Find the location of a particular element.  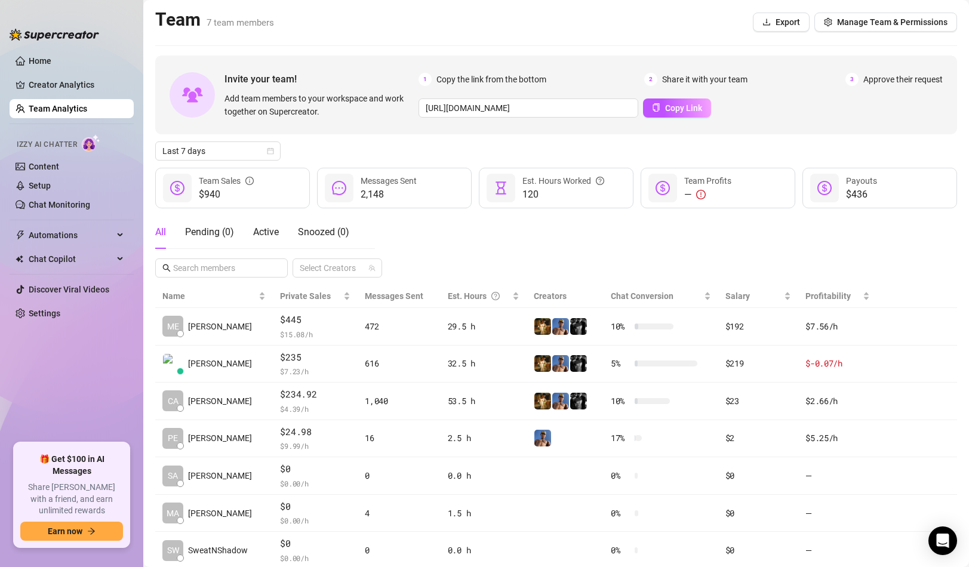

span: SA is located at coordinates (173, 476).